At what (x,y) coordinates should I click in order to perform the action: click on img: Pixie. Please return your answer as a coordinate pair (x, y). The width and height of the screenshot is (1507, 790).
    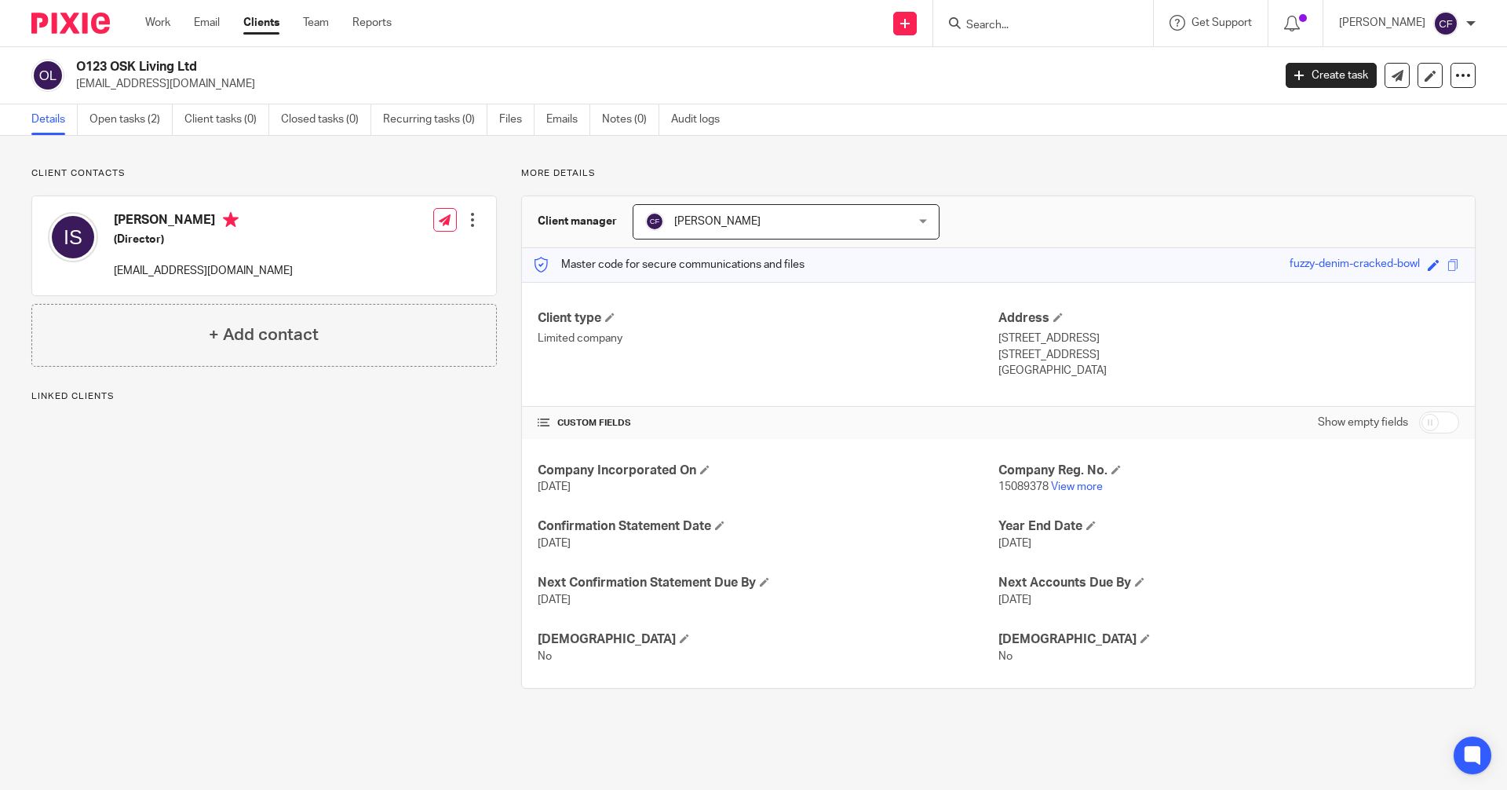
    Looking at the image, I should click on (71, 23).